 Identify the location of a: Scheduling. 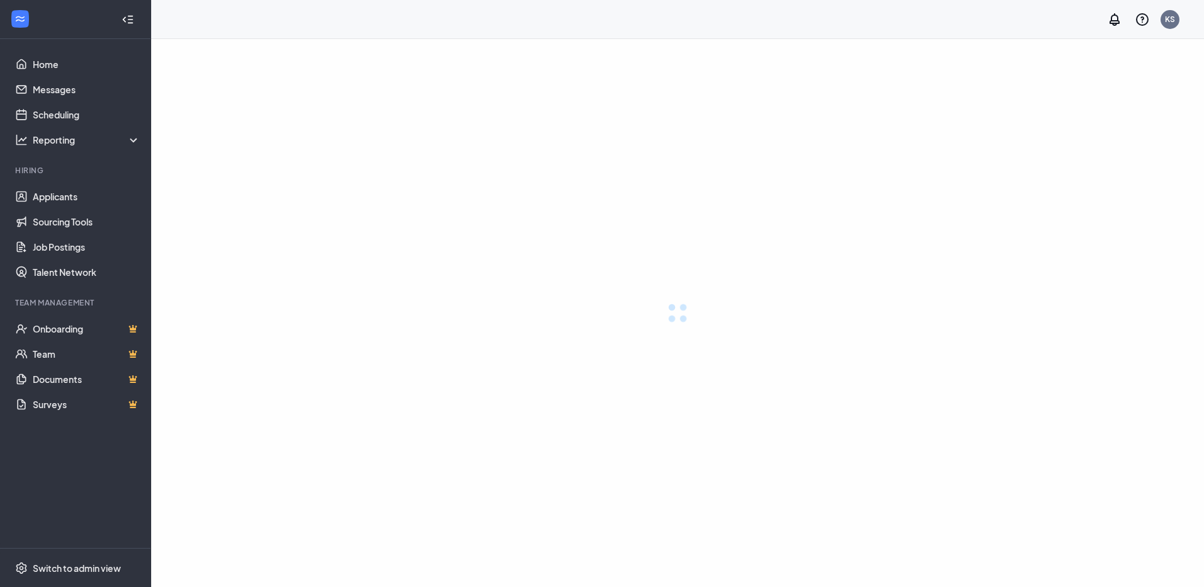
(86, 115).